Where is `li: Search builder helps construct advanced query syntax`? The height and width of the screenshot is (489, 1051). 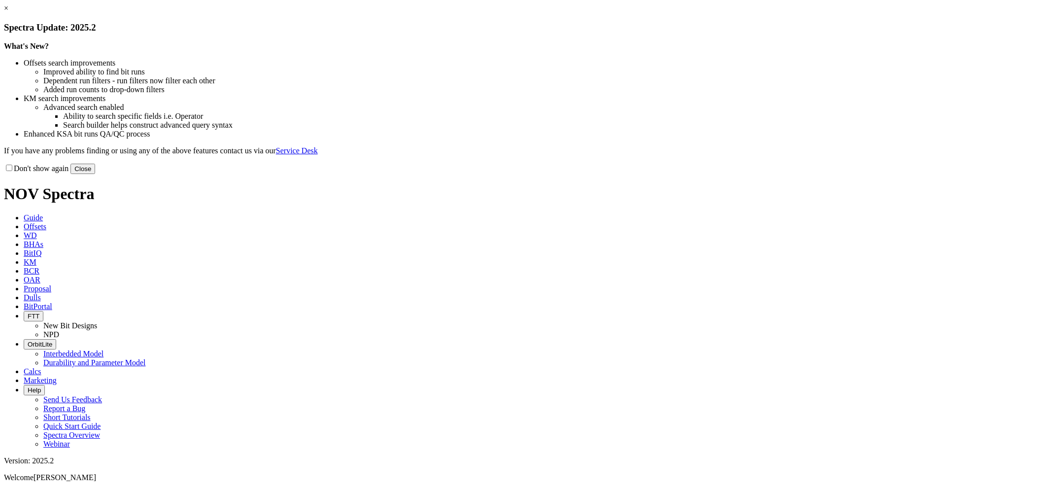
li: Search builder helps construct advanced query syntax is located at coordinates (555, 125).